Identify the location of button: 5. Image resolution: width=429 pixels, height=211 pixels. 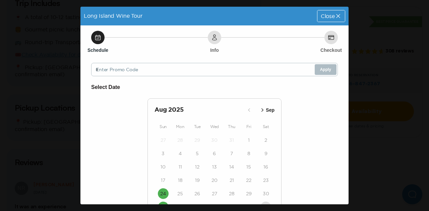
(197, 154).